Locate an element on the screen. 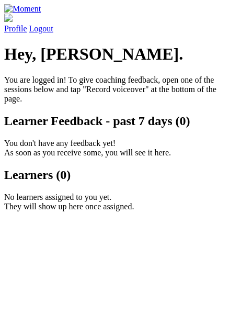  a: Logout is located at coordinates (41, 28).